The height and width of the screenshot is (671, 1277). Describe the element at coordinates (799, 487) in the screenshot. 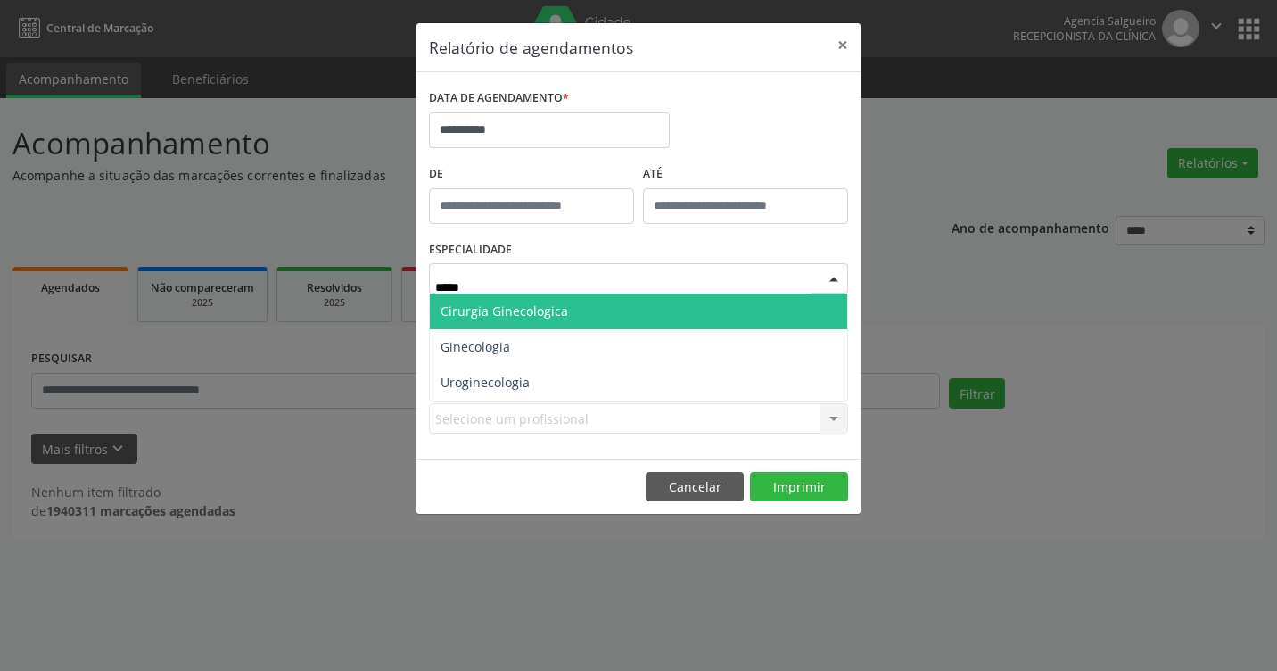

I see `button: Imprimir` at that location.